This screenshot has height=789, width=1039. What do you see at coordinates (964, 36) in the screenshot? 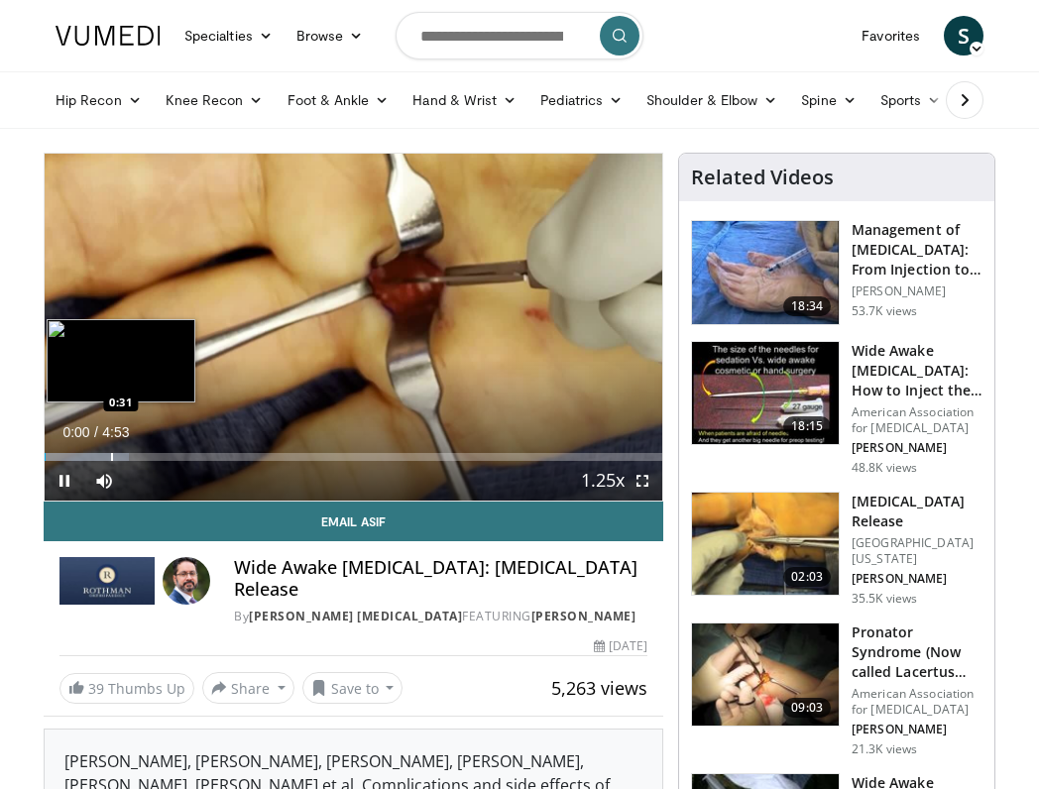
I see `a: S` at bounding box center [964, 36].